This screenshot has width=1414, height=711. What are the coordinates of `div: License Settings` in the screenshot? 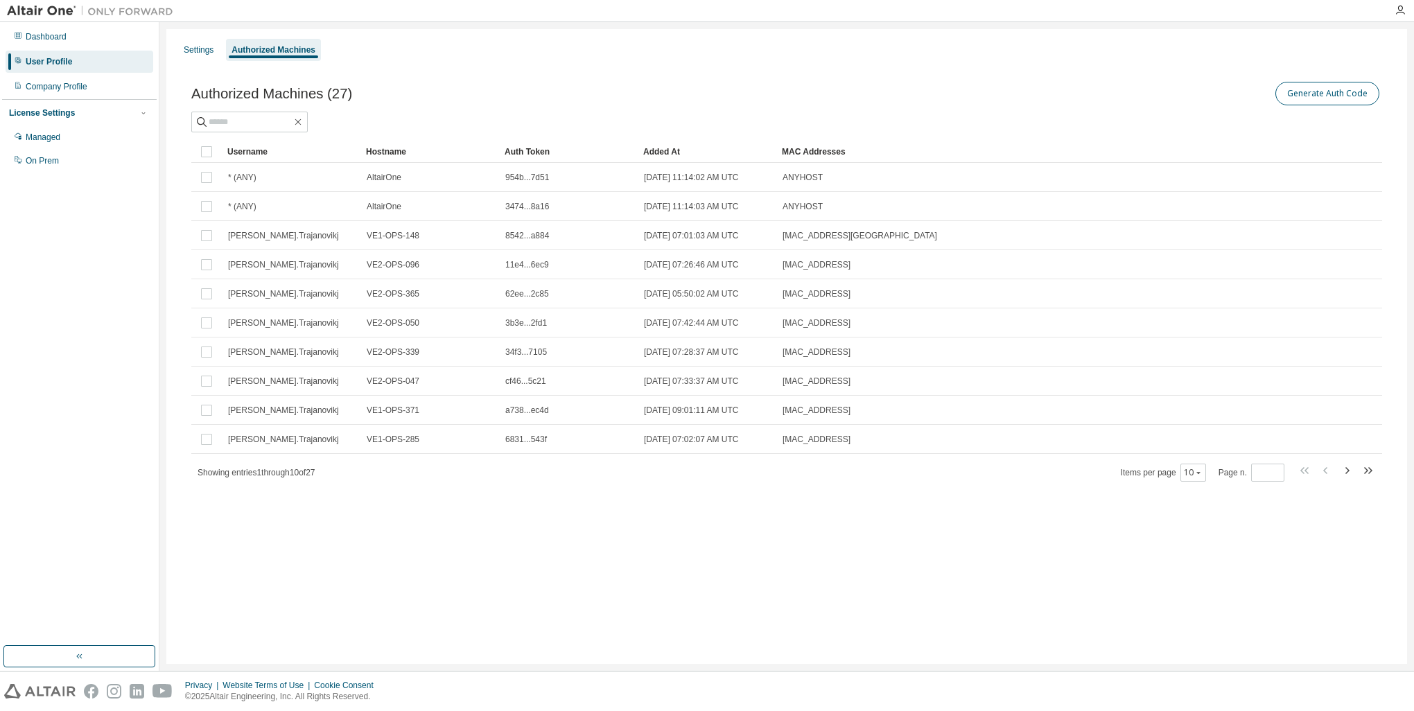 It's located at (42, 113).